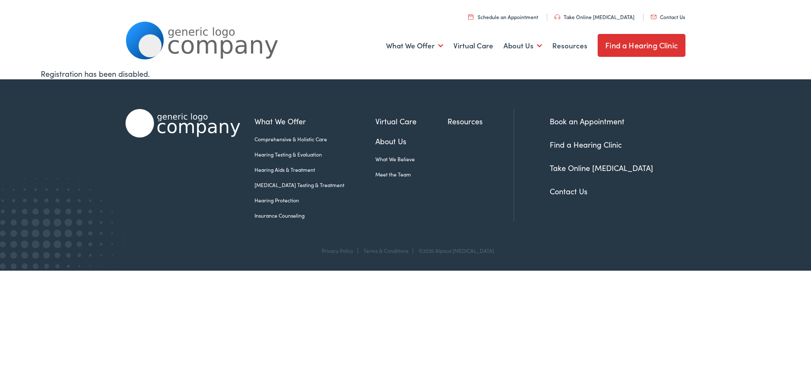 The image size is (811, 392). What do you see at coordinates (412, 174) in the screenshot?
I see `a: Meet the Team` at bounding box center [412, 174].